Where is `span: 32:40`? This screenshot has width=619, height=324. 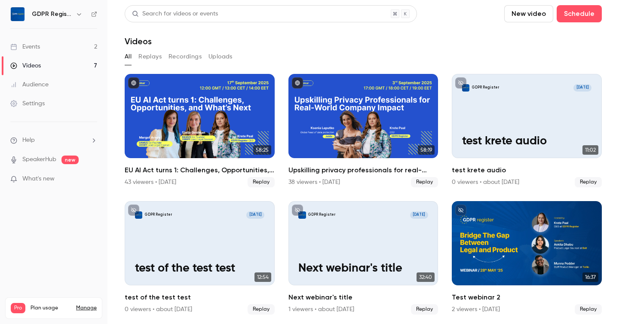 span: 32:40 is located at coordinates (426, 277).